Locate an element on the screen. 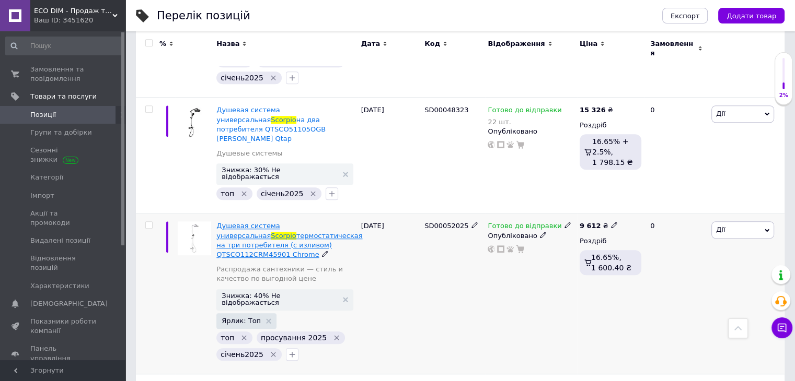 The height and width of the screenshot is (381, 795). span: Показники роботи компанії is located at coordinates (63, 327).